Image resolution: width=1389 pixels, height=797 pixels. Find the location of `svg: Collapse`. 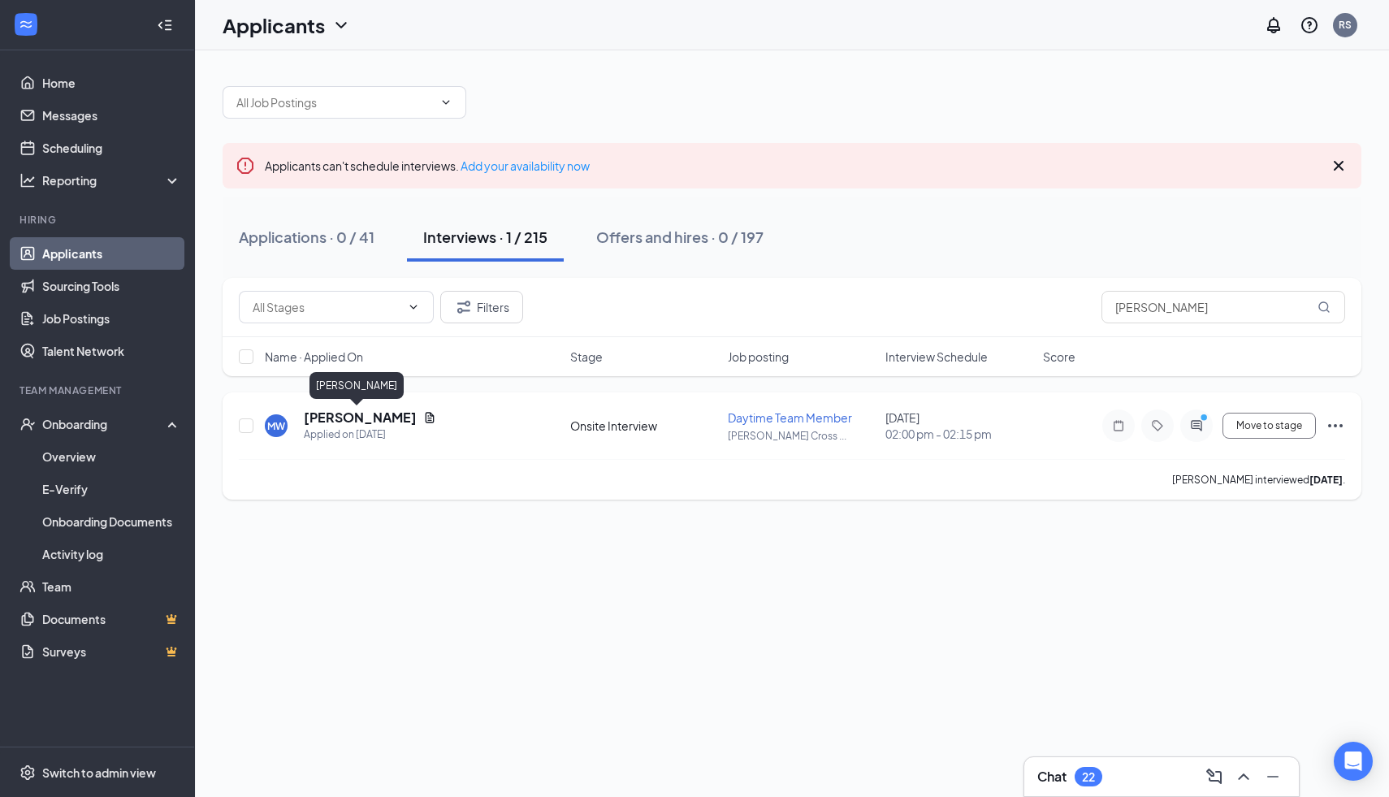

svg: Collapse is located at coordinates (165, 25).